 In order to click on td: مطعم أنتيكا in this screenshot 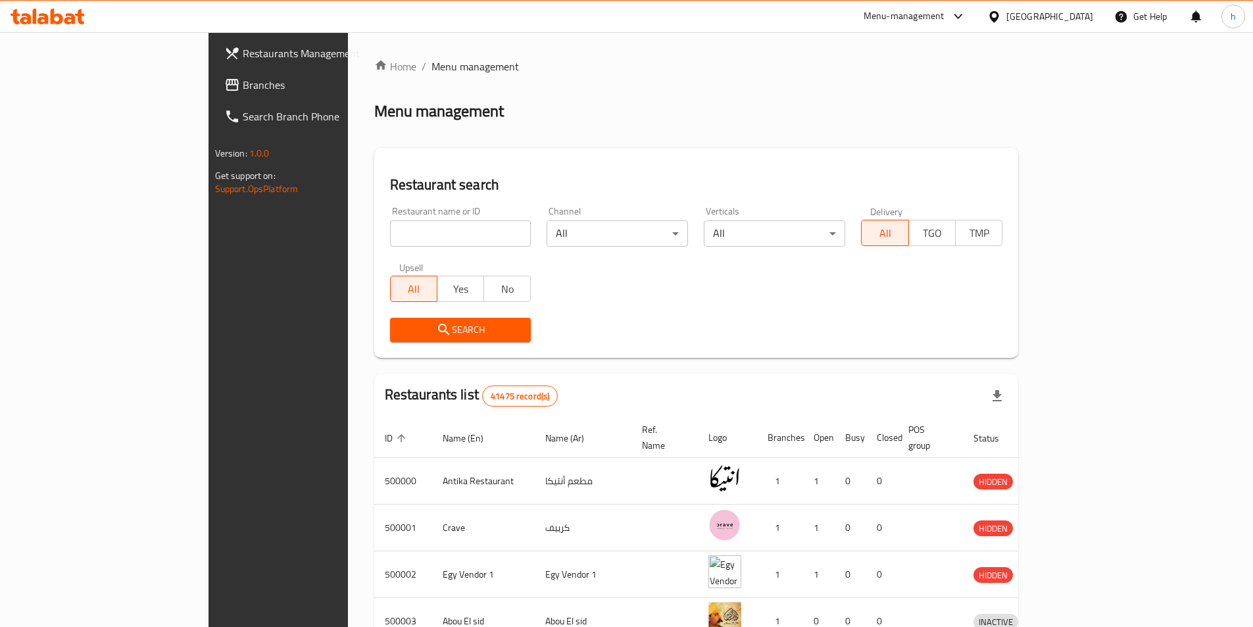, I will do `click(583, 481)`.